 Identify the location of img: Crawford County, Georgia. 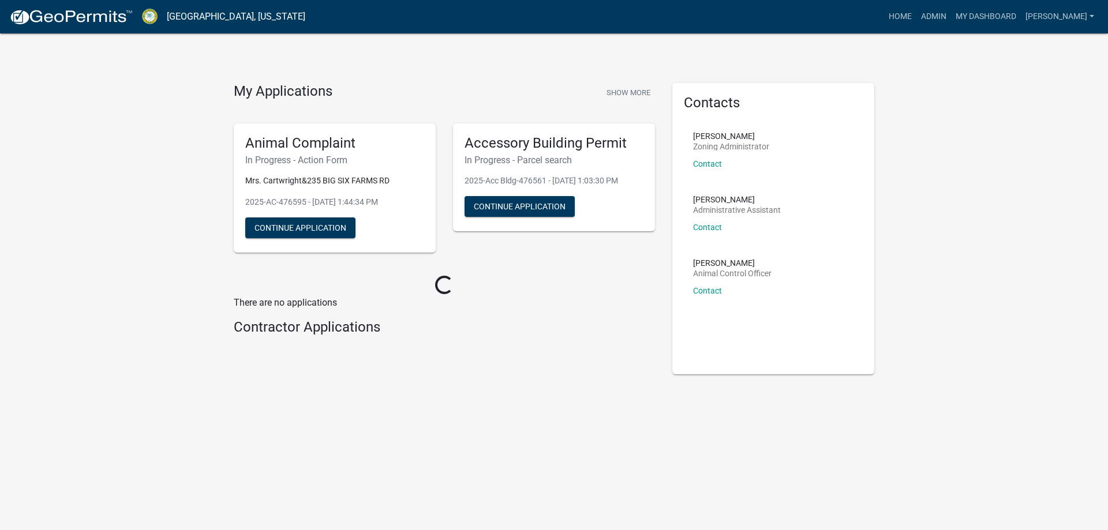
(149, 16).